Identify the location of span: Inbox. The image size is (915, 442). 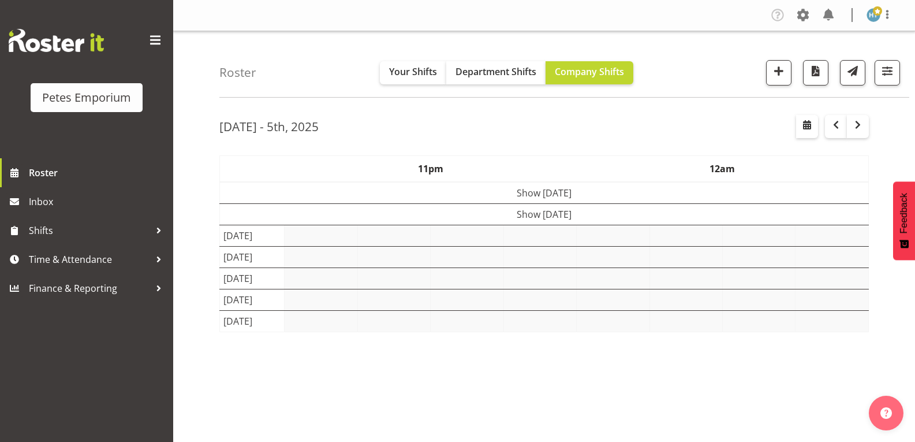
(98, 201).